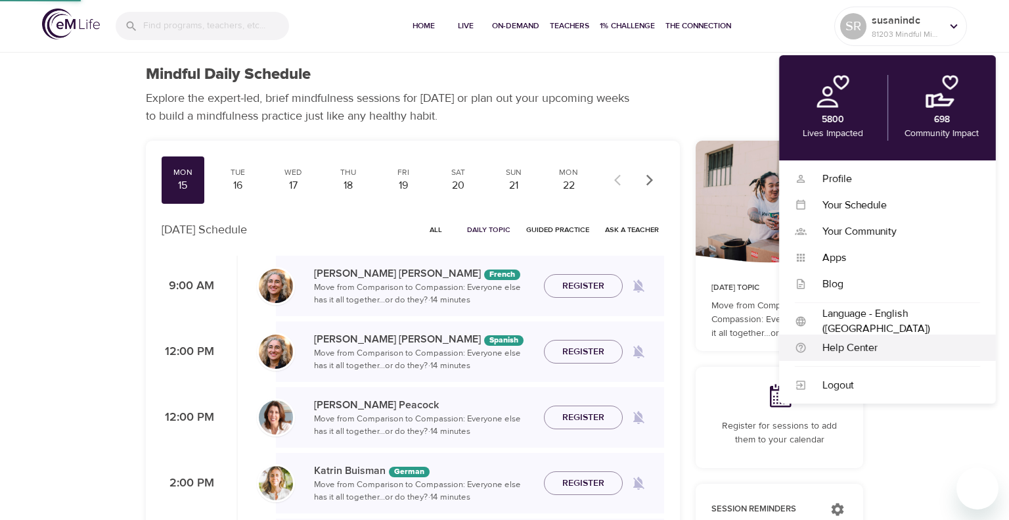 The height and width of the screenshot is (520, 1009). What do you see at coordinates (409, 472) in the screenshot?
I see `div: The episodes in this programs will be in German` at bounding box center [409, 472].